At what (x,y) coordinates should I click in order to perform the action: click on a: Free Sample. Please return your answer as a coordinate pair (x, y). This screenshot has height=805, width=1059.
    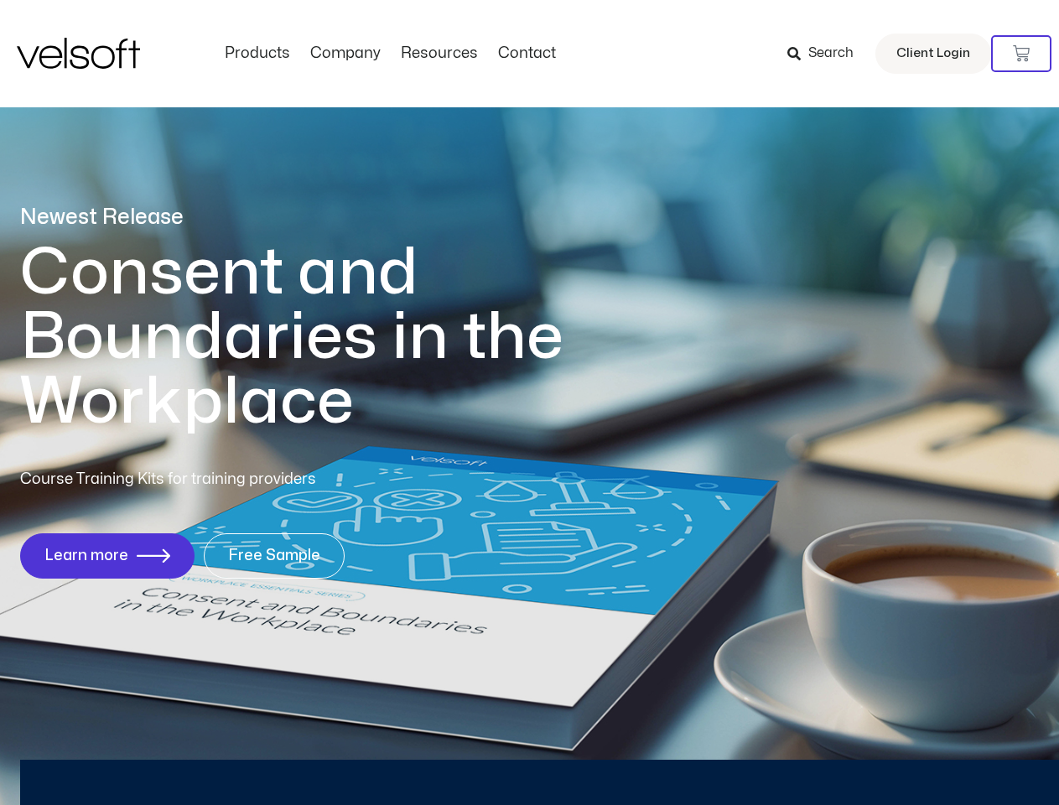
    Looking at the image, I should click on (274, 556).